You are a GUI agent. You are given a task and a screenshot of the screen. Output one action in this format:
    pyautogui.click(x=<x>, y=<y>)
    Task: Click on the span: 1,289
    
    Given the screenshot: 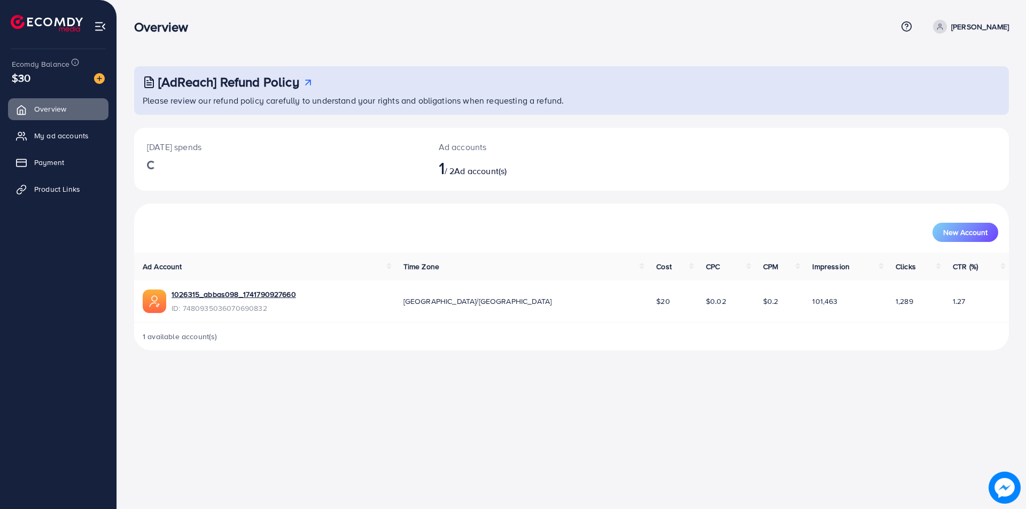 What is the action you would take?
    pyautogui.click(x=904, y=301)
    